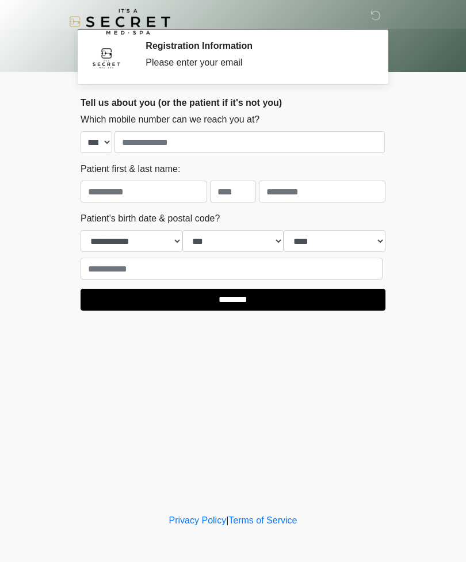  I want to click on a: Privacy Policy, so click(198, 520).